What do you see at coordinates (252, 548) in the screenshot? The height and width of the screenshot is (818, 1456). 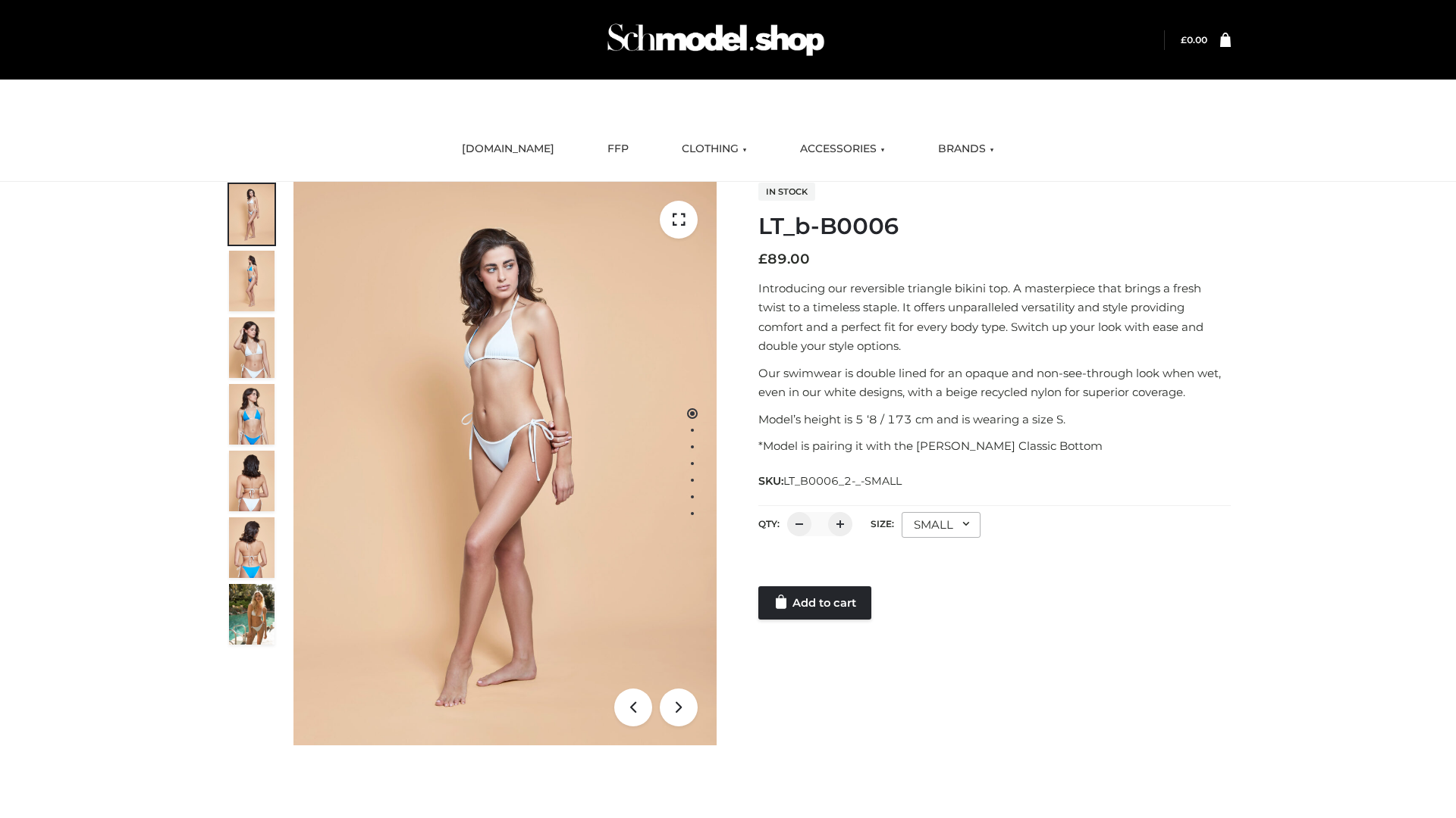 I see `img: ArielClassicBikiniTop_CloudNine_AzureSky_OW114ECO_8-scaled.jpg` at bounding box center [252, 548].